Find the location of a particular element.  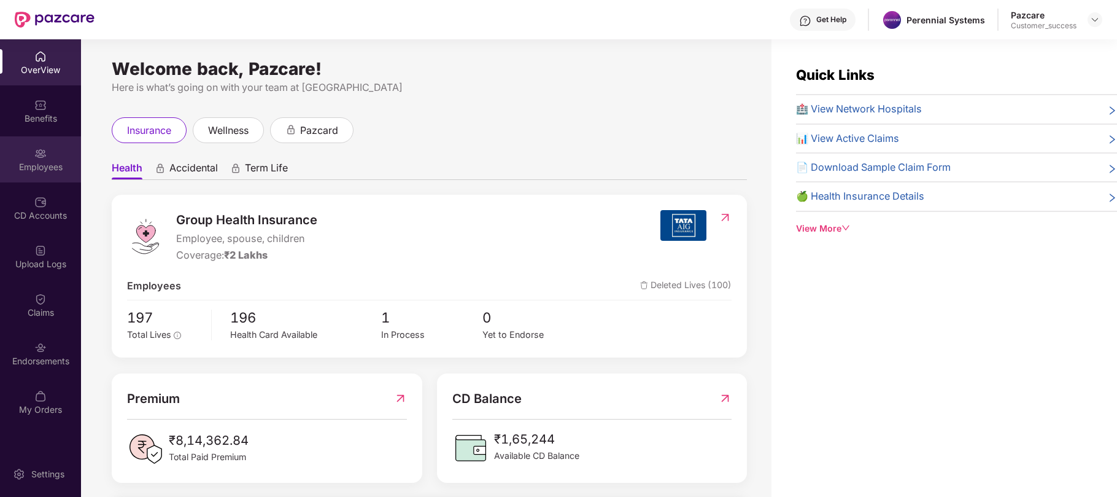

span: 📊 View Active Claims is located at coordinates (848, 138).